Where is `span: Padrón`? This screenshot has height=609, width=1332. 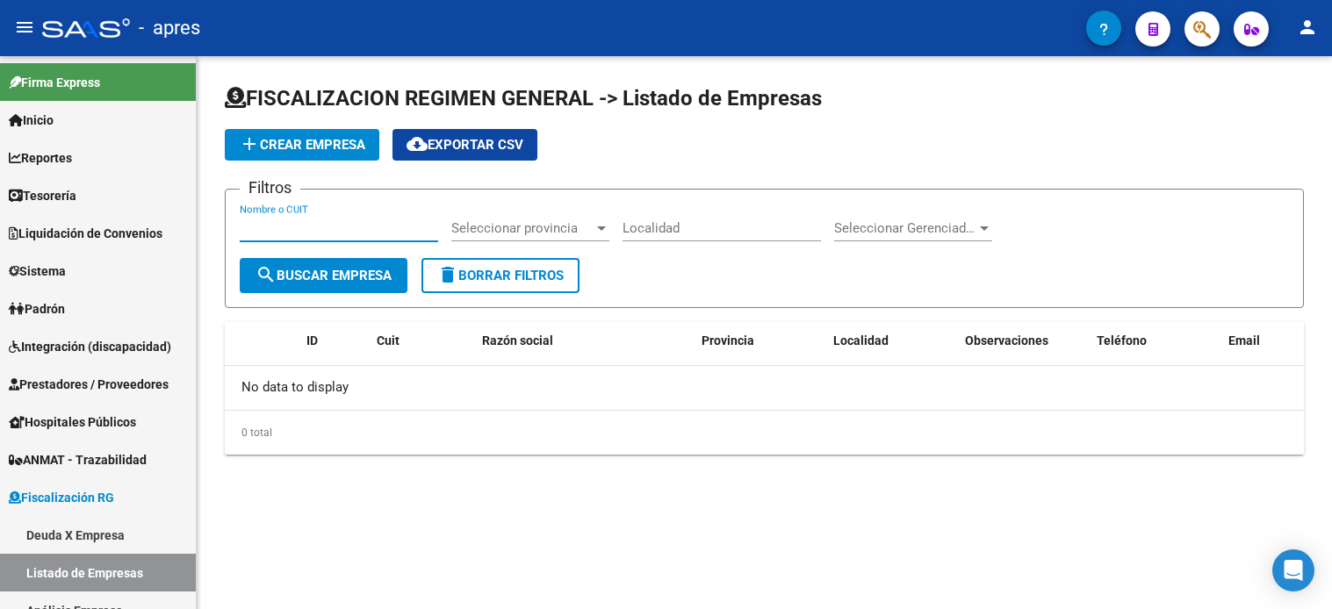
span: Padrón is located at coordinates (37, 309).